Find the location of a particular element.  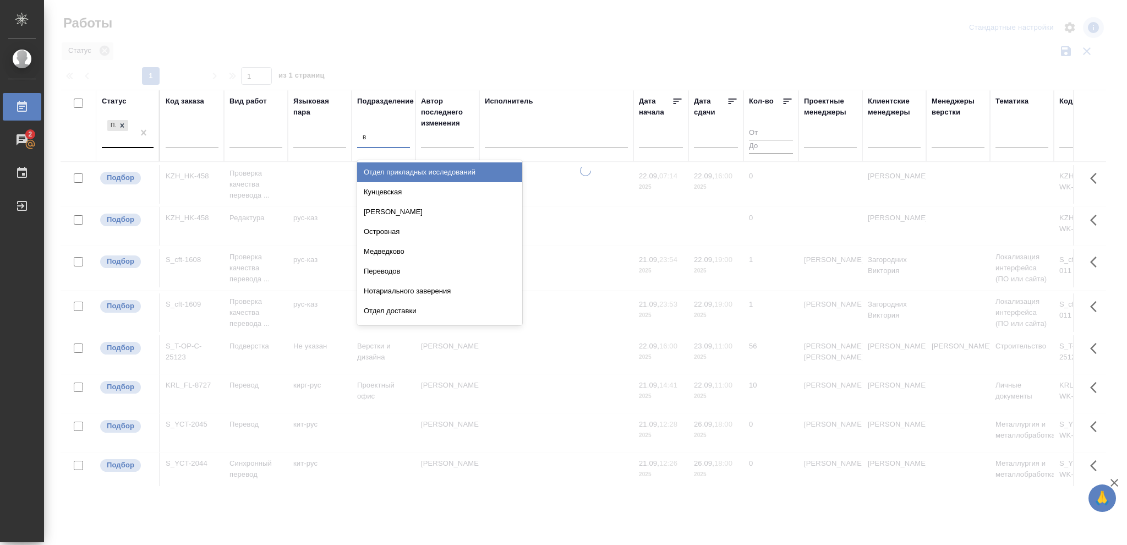

div: Дата сдачи is located at coordinates (711, 107).